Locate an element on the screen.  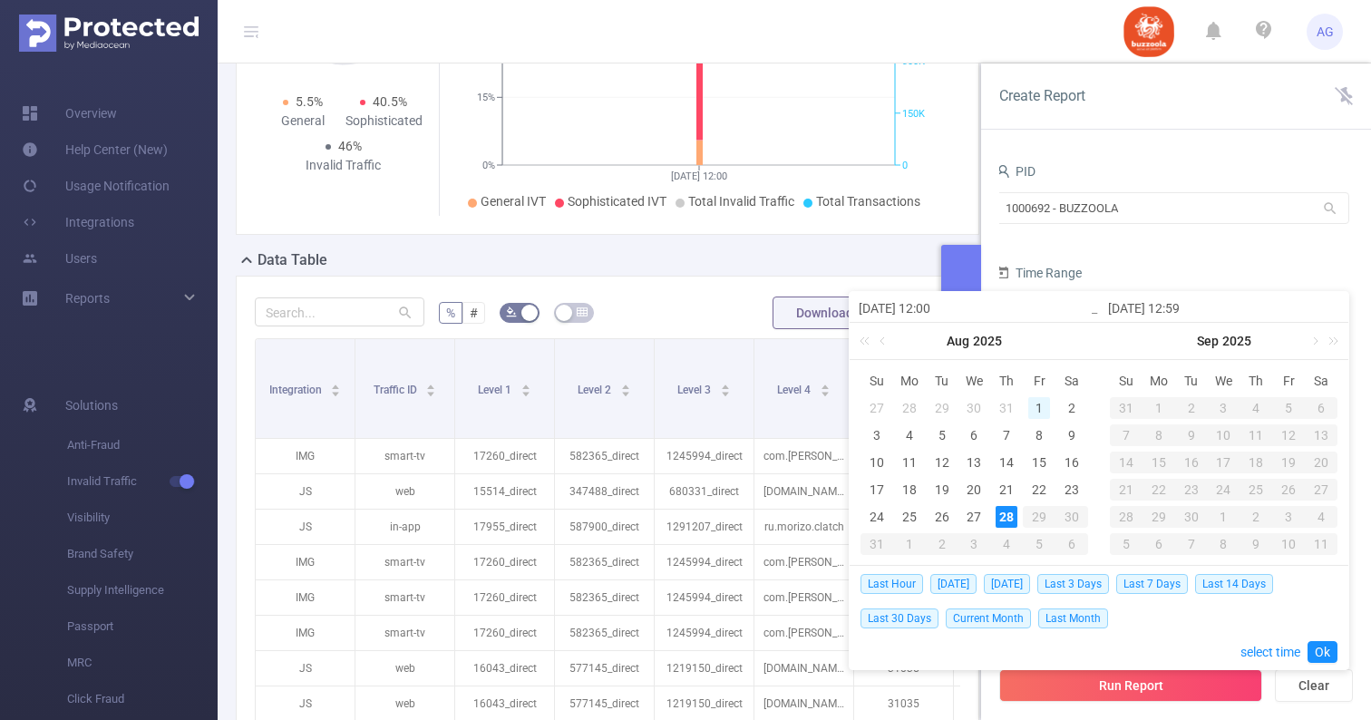
td: September 10, 2025 is located at coordinates (1224, 435).